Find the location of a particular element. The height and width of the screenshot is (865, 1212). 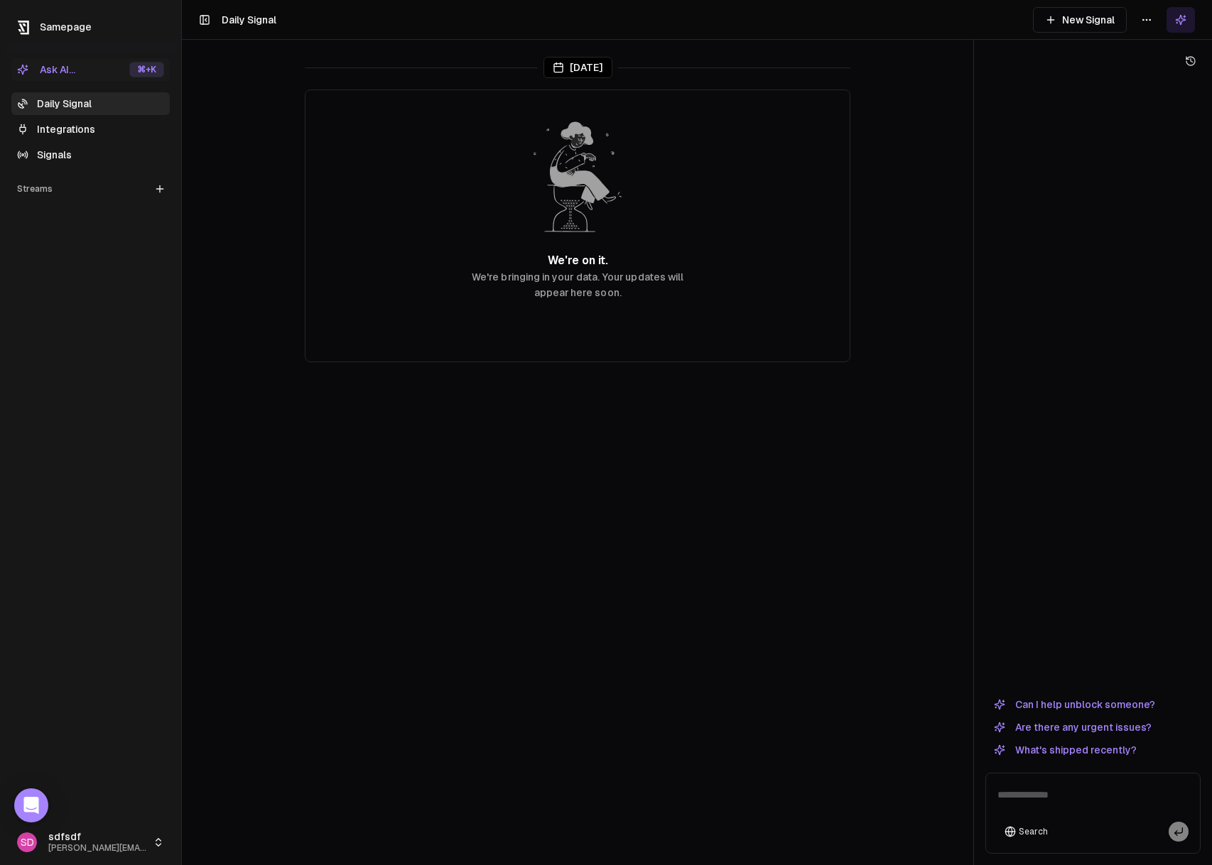

h2: We're on it. is located at coordinates (578, 261).